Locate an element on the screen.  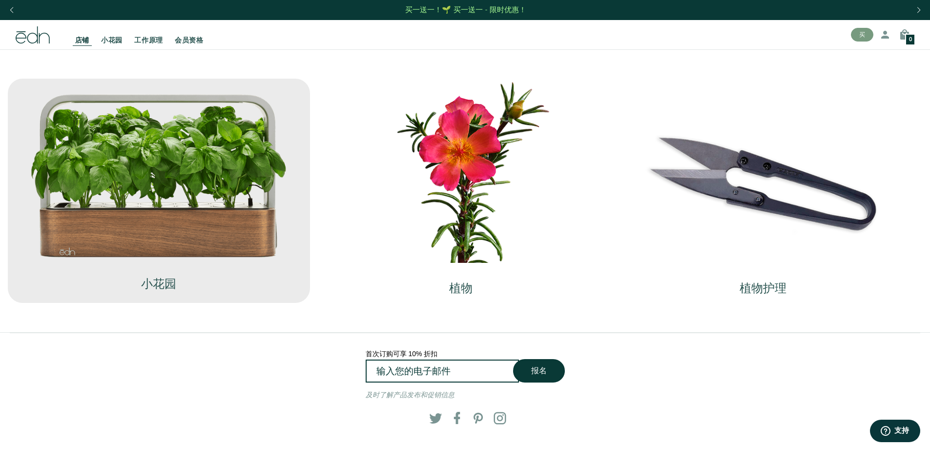
font: 植物护理 is located at coordinates (763, 288).